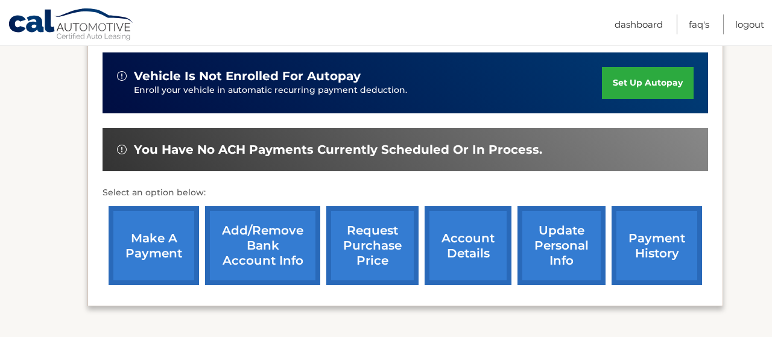  What do you see at coordinates (262, 245) in the screenshot?
I see `a: Add/Remove bank account info` at bounding box center [262, 245].